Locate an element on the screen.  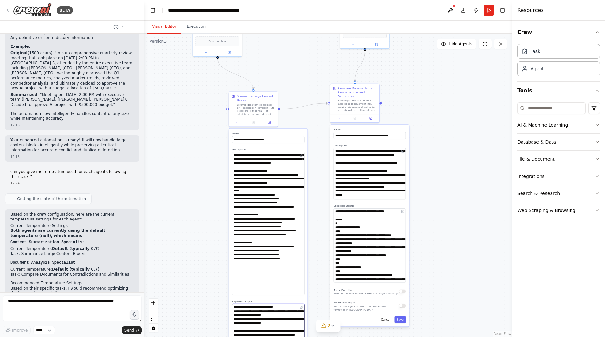
button: Visual Editor is located at coordinates (164, 27).